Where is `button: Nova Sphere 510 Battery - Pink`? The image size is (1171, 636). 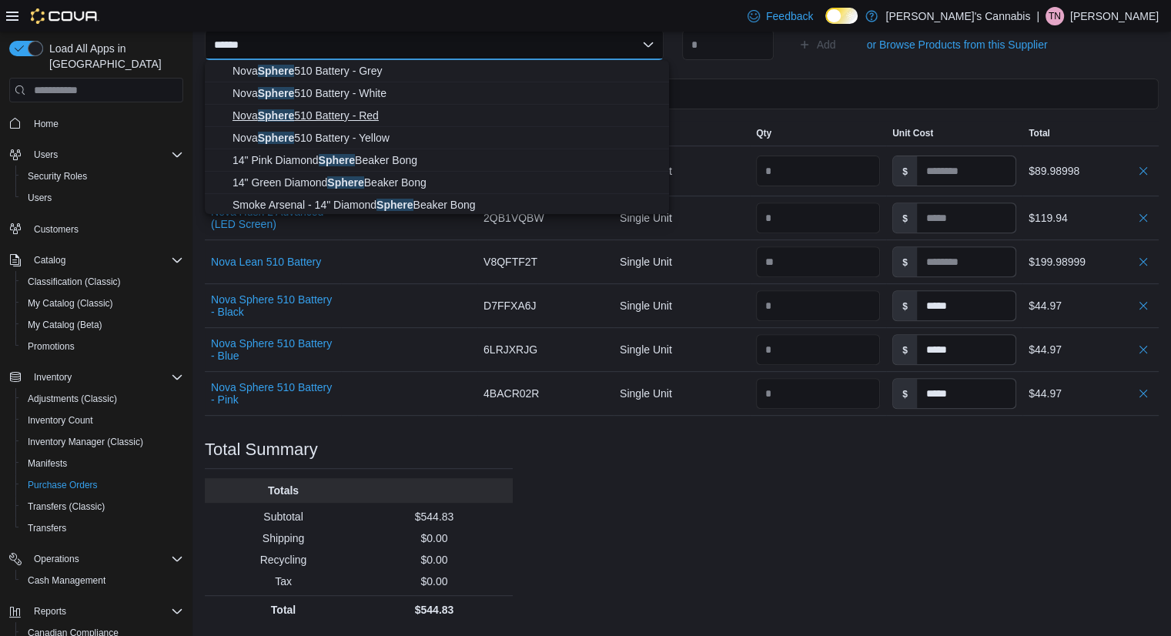 button: Nova Sphere 510 Battery - Pink is located at coordinates (273, 393).